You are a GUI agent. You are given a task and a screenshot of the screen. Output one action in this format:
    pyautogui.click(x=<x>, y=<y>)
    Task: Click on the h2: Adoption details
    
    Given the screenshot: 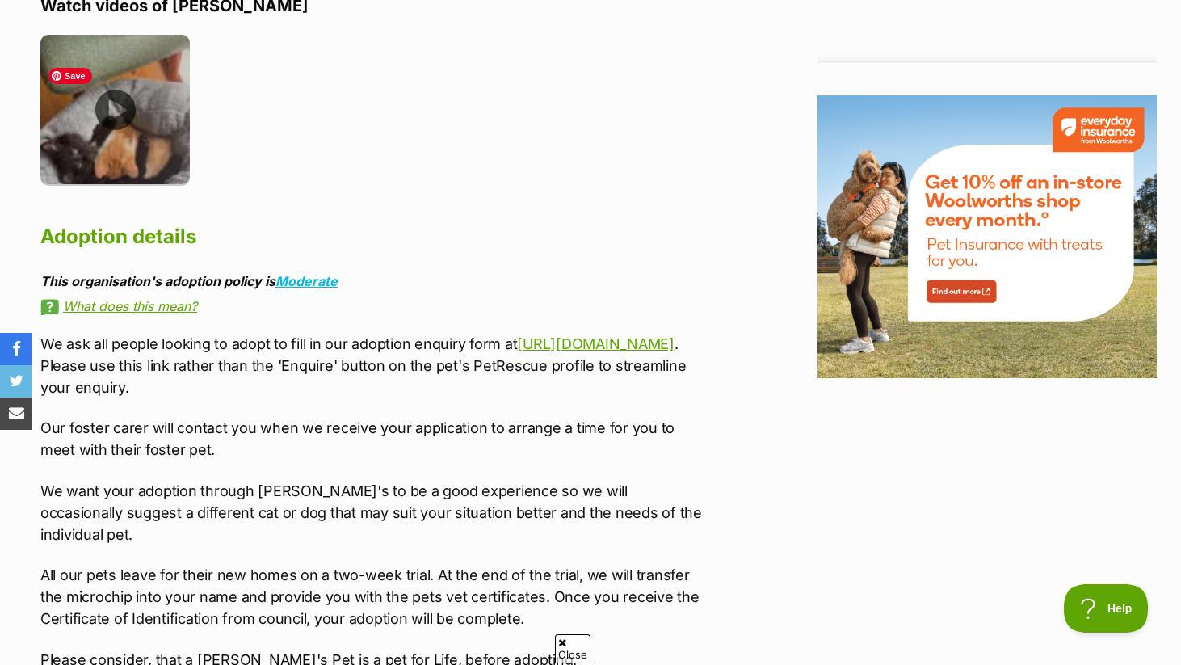 What is the action you would take?
    pyautogui.click(x=372, y=237)
    